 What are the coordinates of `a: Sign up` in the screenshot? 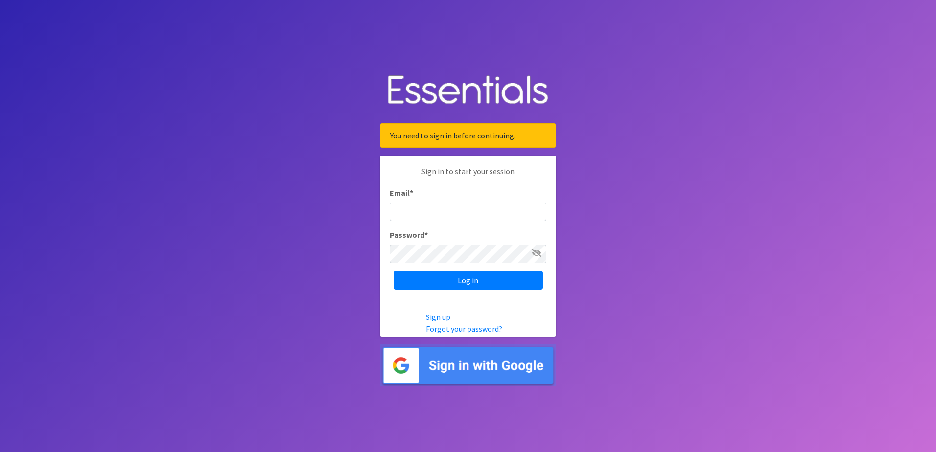 It's located at (438, 317).